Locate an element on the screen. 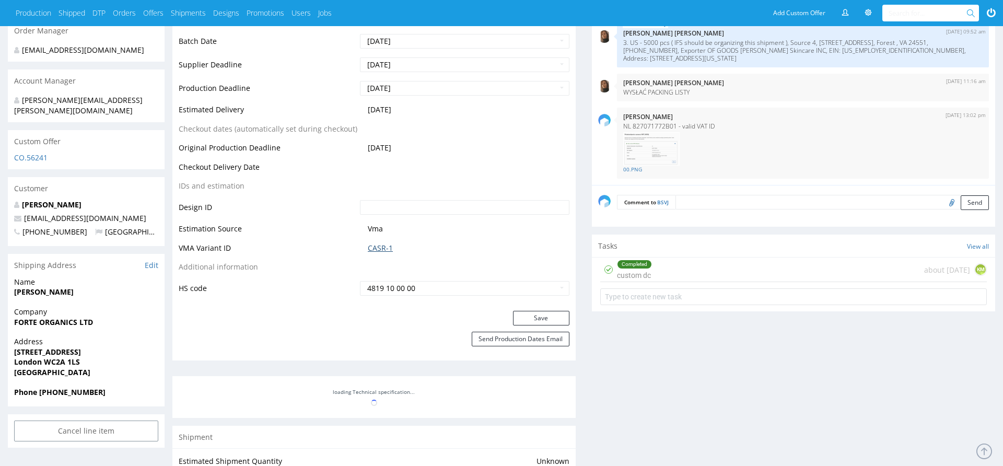 This screenshot has height=466, width=1003. button: Save is located at coordinates (541, 318).